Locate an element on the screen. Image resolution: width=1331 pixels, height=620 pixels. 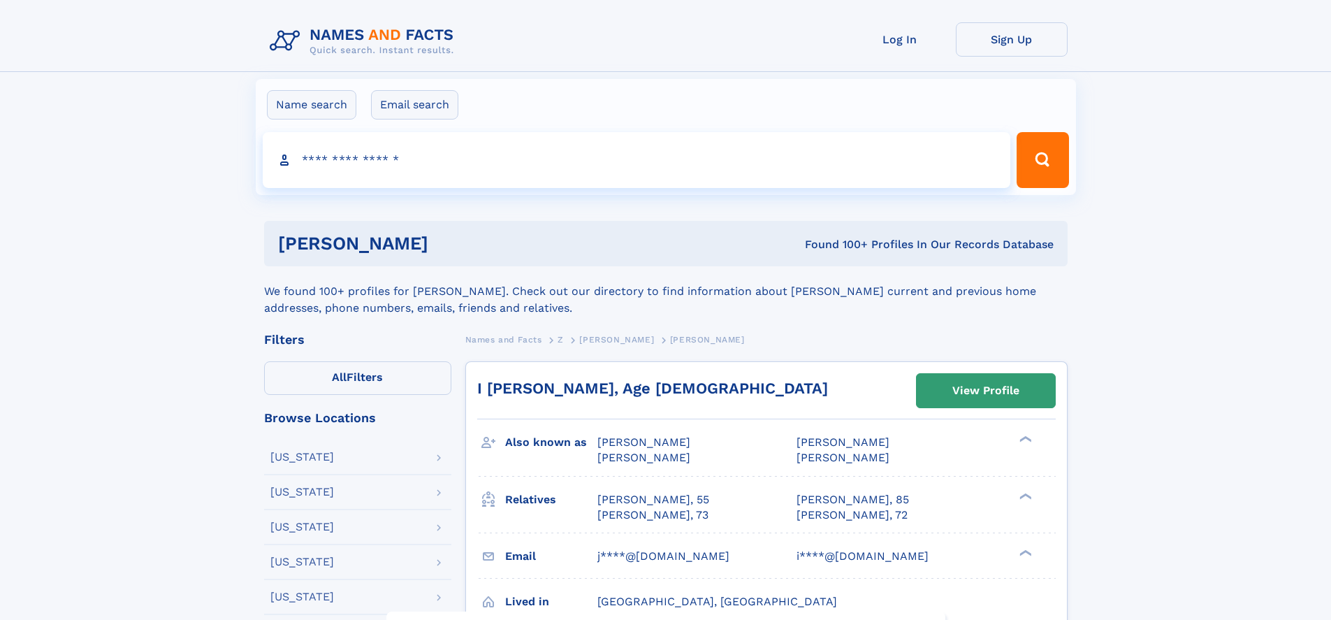
div: Found 100+ Profiles In Our Records Database is located at coordinates (835, 245).